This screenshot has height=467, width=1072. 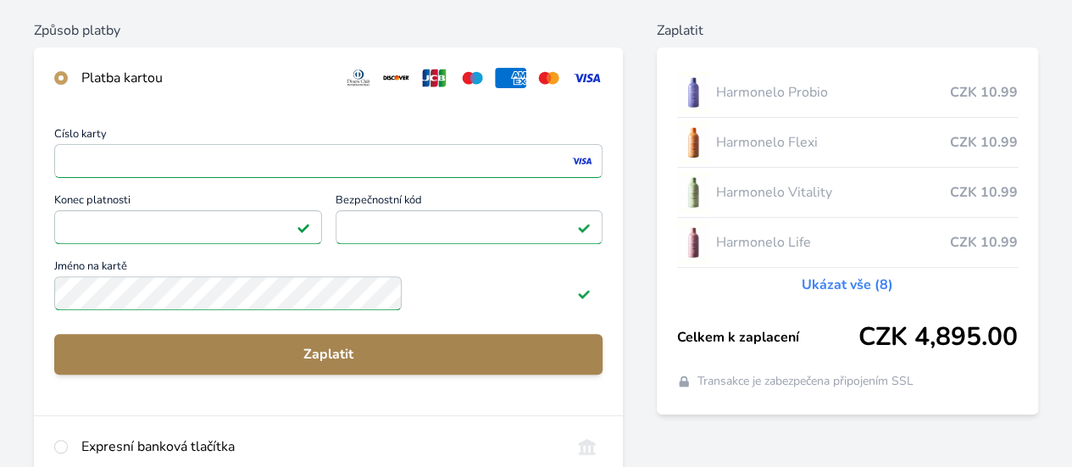 I want to click on h6: Způsob platby, so click(x=328, y=31).